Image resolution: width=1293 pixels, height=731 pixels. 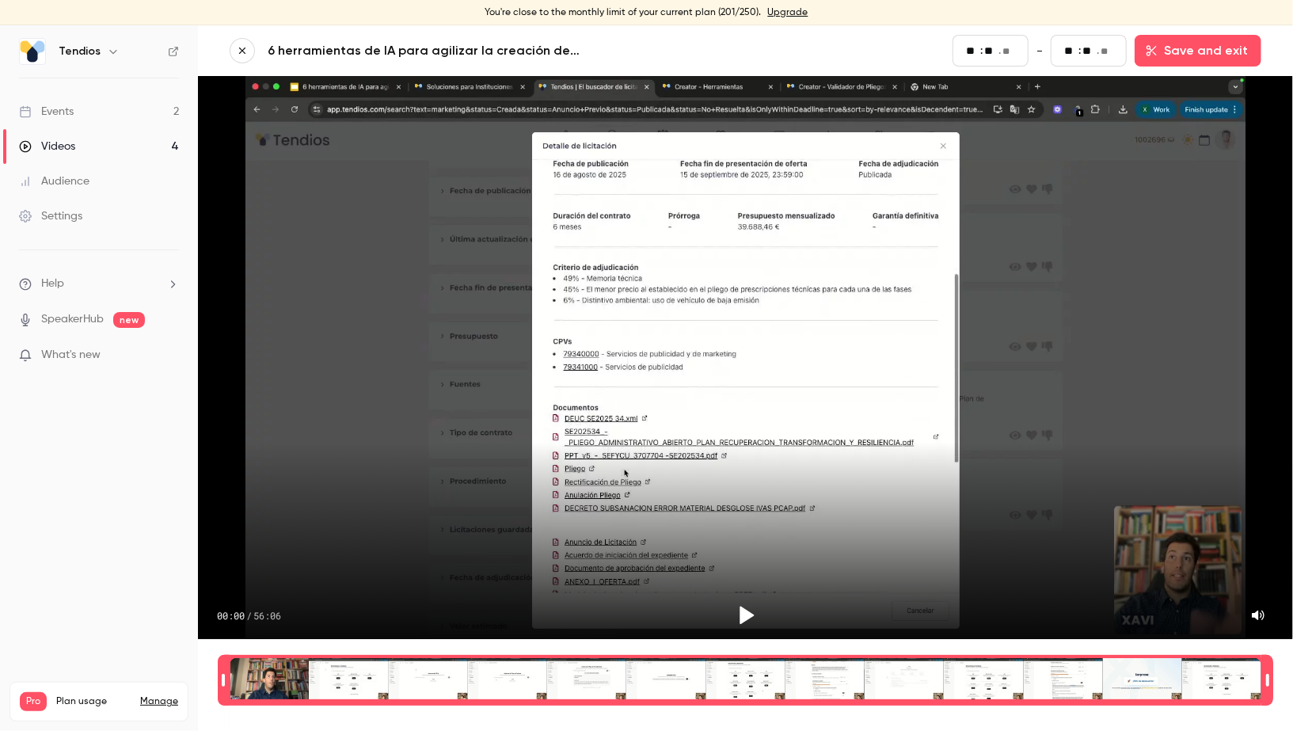 I want to click on a: Upgrade, so click(x=788, y=13).